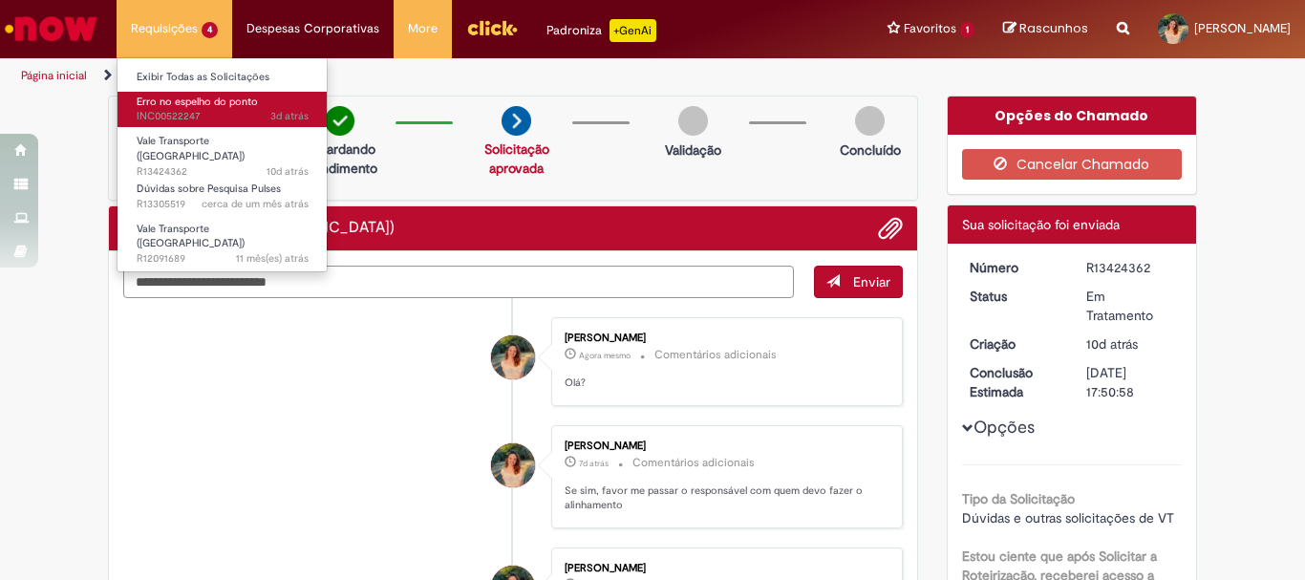 This screenshot has width=1305, height=580. What do you see at coordinates (435, 75) in the screenshot?
I see `ul: Trilhas de página` at bounding box center [435, 75].